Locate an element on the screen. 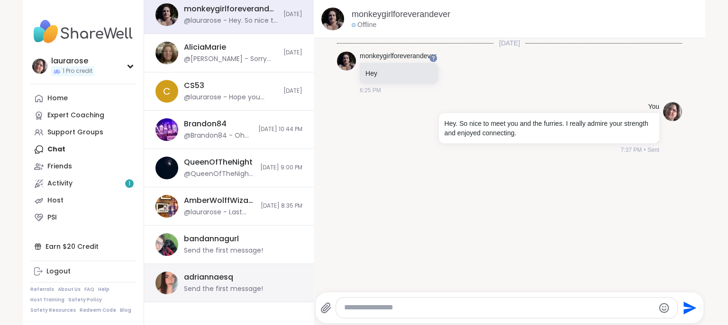 The width and height of the screenshot is (728, 325). button: Send is located at coordinates (688, 308).